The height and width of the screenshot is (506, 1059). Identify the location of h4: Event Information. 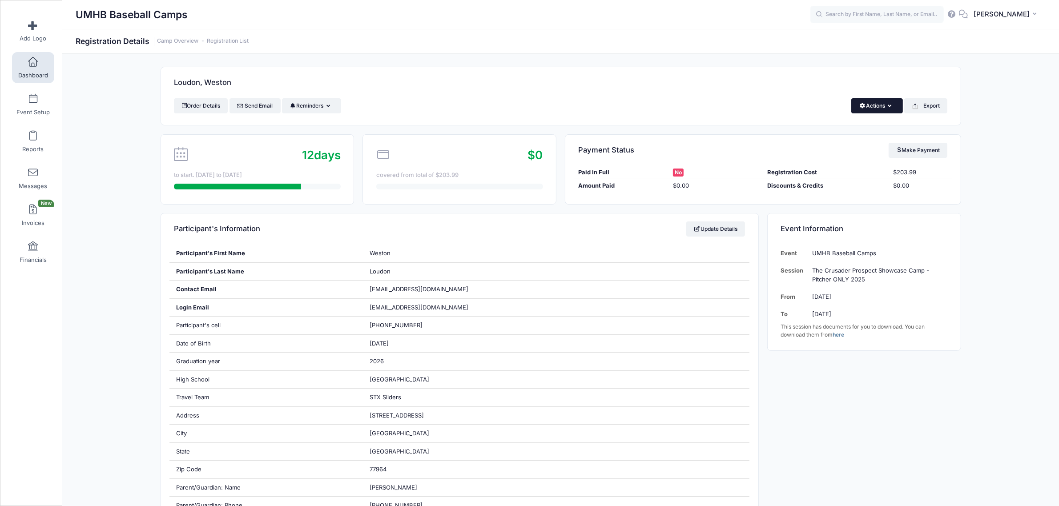
(811, 229).